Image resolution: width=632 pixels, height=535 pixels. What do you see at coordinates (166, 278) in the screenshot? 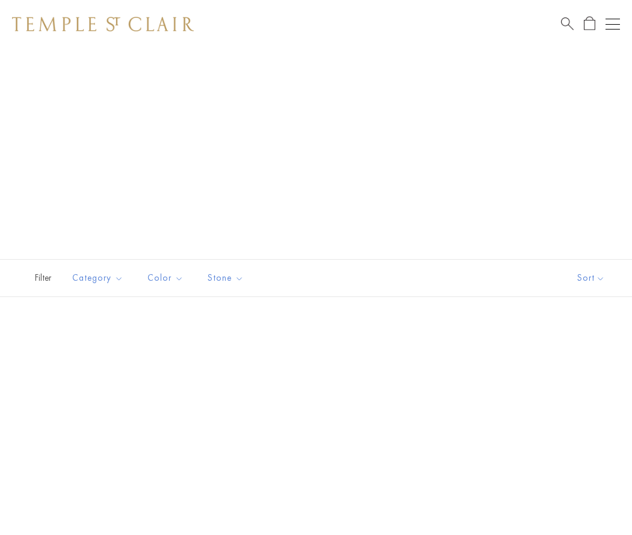
I see `button: Color` at bounding box center [166, 278].